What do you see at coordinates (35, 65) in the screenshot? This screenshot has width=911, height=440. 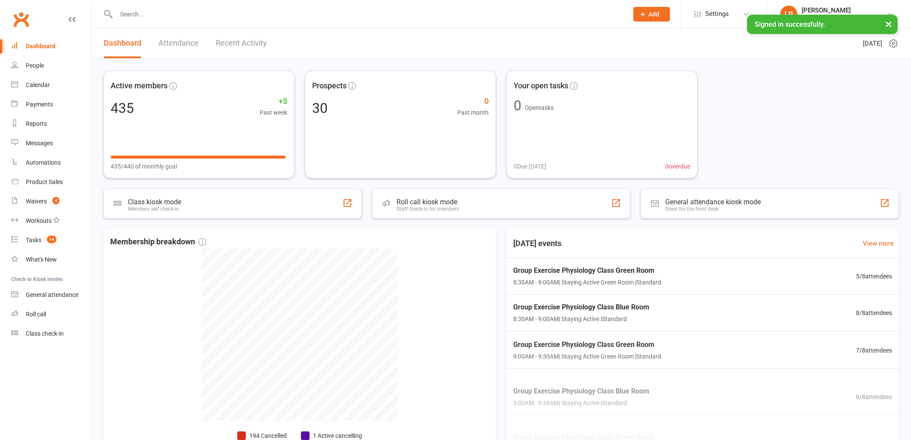 I see `div: People` at bounding box center [35, 65].